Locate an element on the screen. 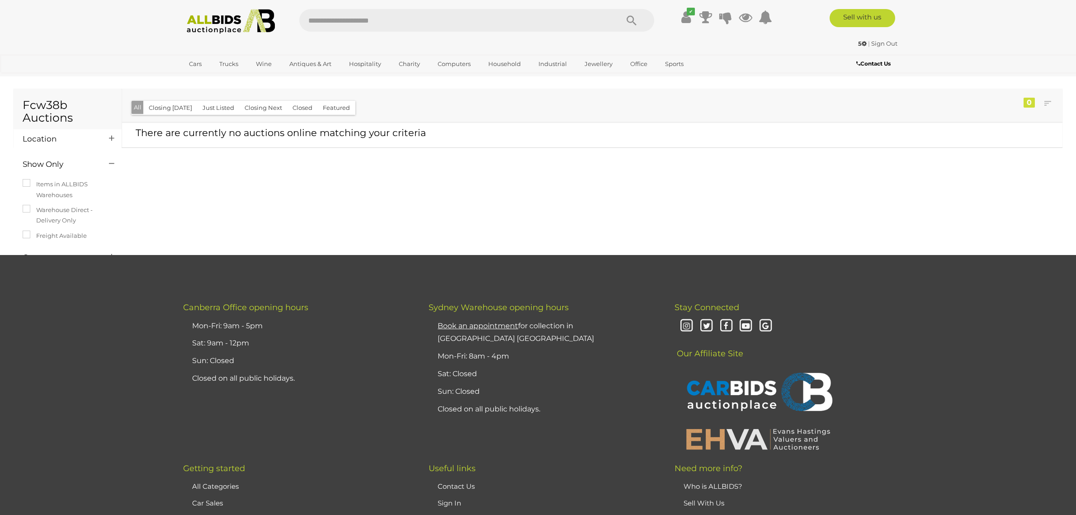 This screenshot has height=515, width=1076. label: Freight Available is located at coordinates (55, 236).